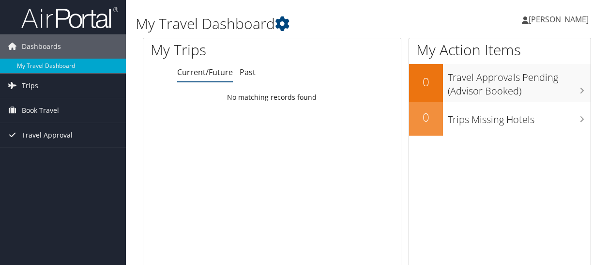 The width and height of the screenshot is (608, 265). What do you see at coordinates (247, 72) in the screenshot?
I see `a: Past` at bounding box center [247, 72].